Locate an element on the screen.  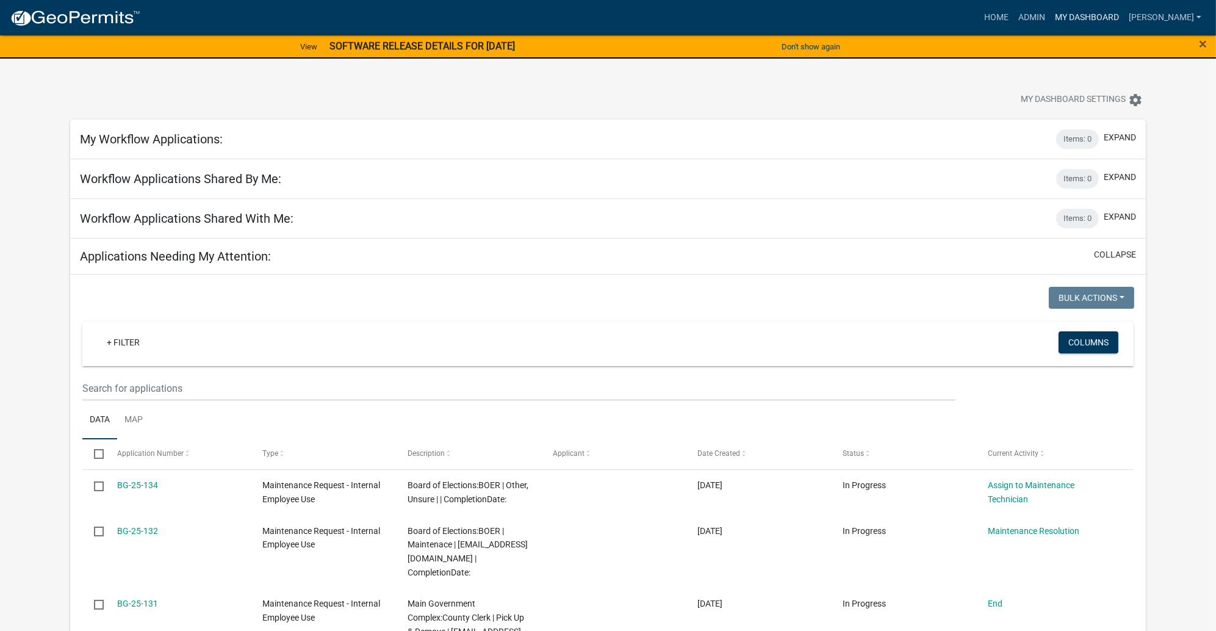
a: View is located at coordinates (309, 46).